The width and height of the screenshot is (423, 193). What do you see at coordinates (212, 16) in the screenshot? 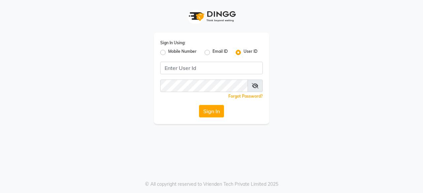
I see `img: logo1.svg` at bounding box center [212, 16].